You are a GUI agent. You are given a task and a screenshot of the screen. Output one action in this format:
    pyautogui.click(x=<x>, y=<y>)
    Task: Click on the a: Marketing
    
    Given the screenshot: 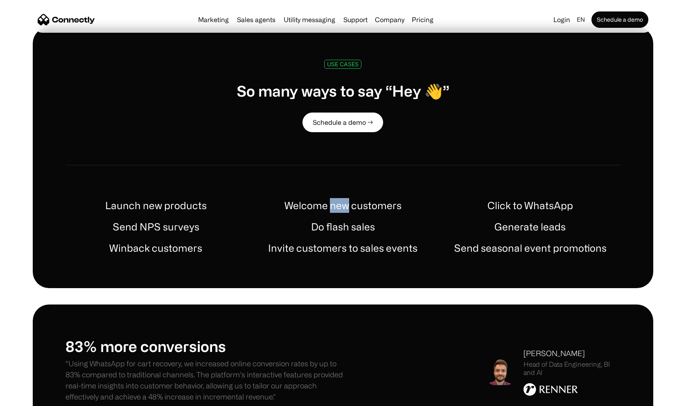 What is the action you would take?
    pyautogui.click(x=213, y=20)
    